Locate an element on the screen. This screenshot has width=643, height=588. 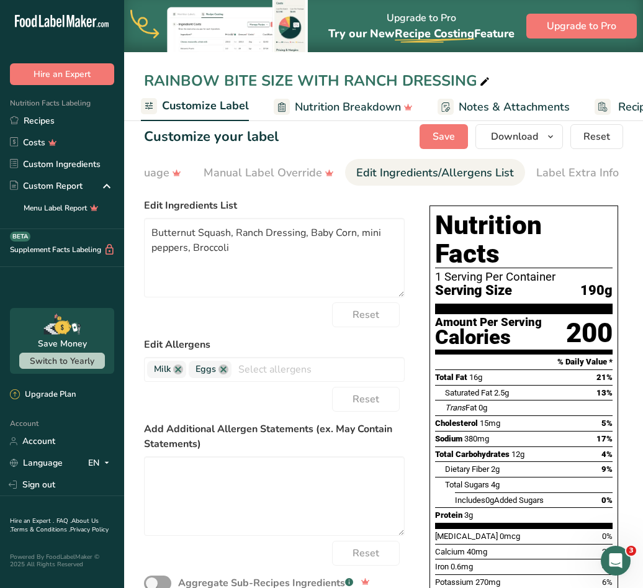
span: Calcium is located at coordinates (450, 551).